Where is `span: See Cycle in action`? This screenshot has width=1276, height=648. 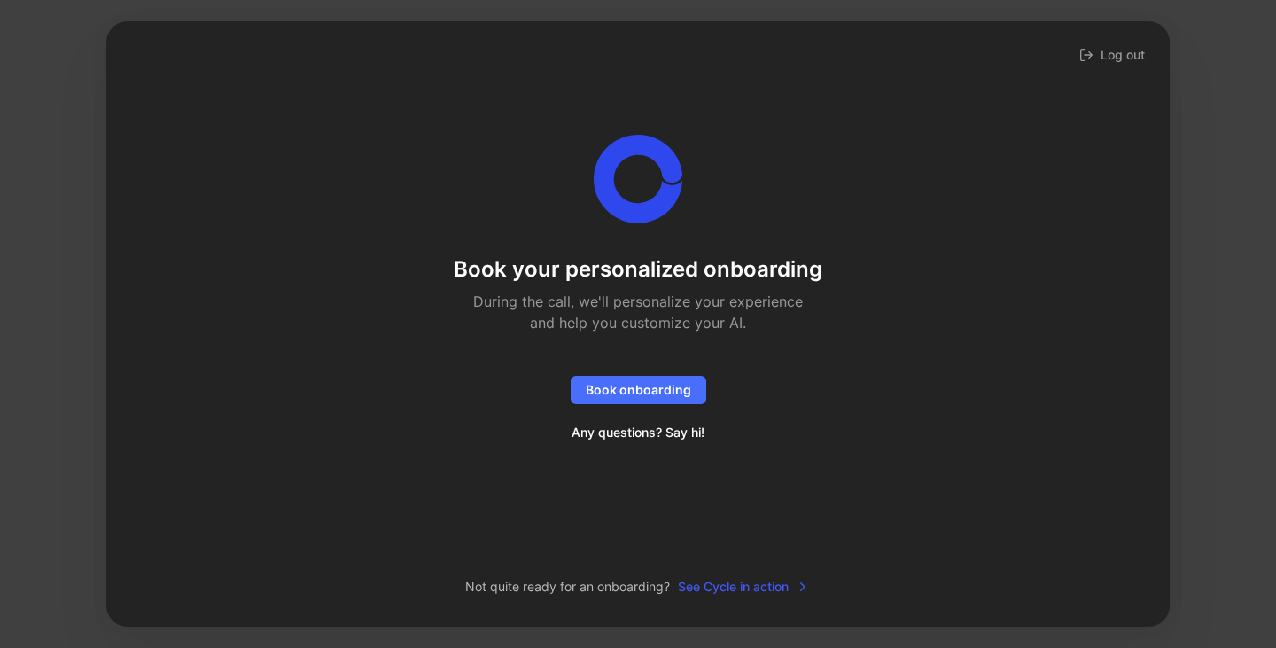
span: See Cycle in action is located at coordinates (743, 587).